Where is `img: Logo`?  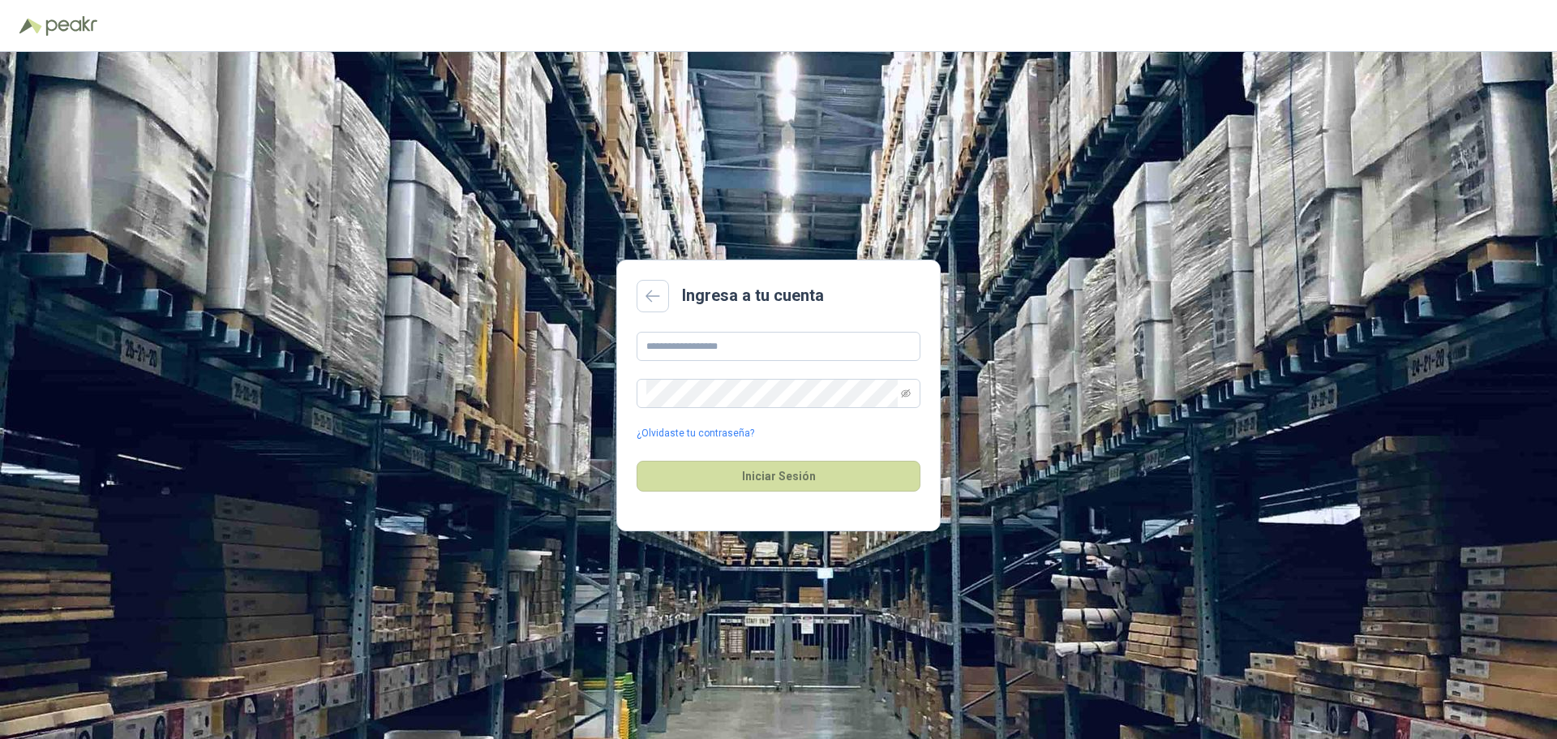 img: Logo is located at coordinates (31, 26).